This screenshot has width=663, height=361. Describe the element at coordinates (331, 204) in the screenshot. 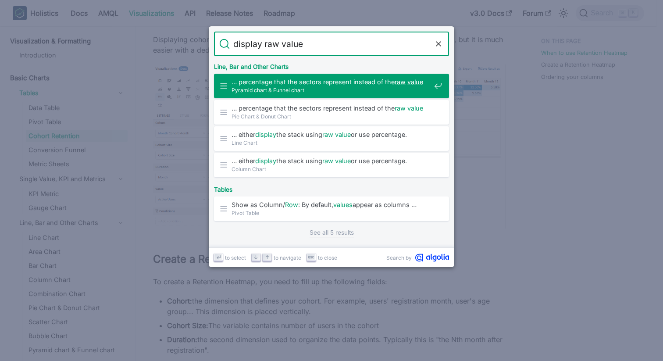

I see `span: Show as Column/ : By default, appear as columns …` at that location.